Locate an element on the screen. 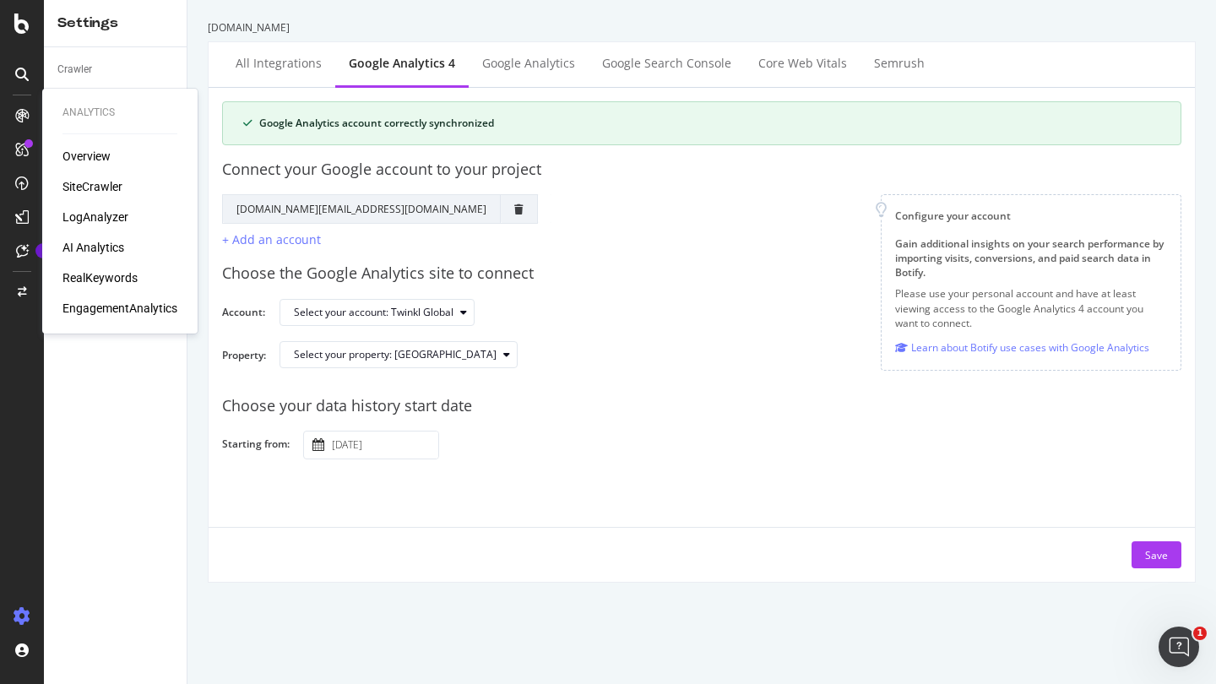 Image resolution: width=1216 pixels, height=684 pixels. a: SiteCrawler is located at coordinates (92, 187).